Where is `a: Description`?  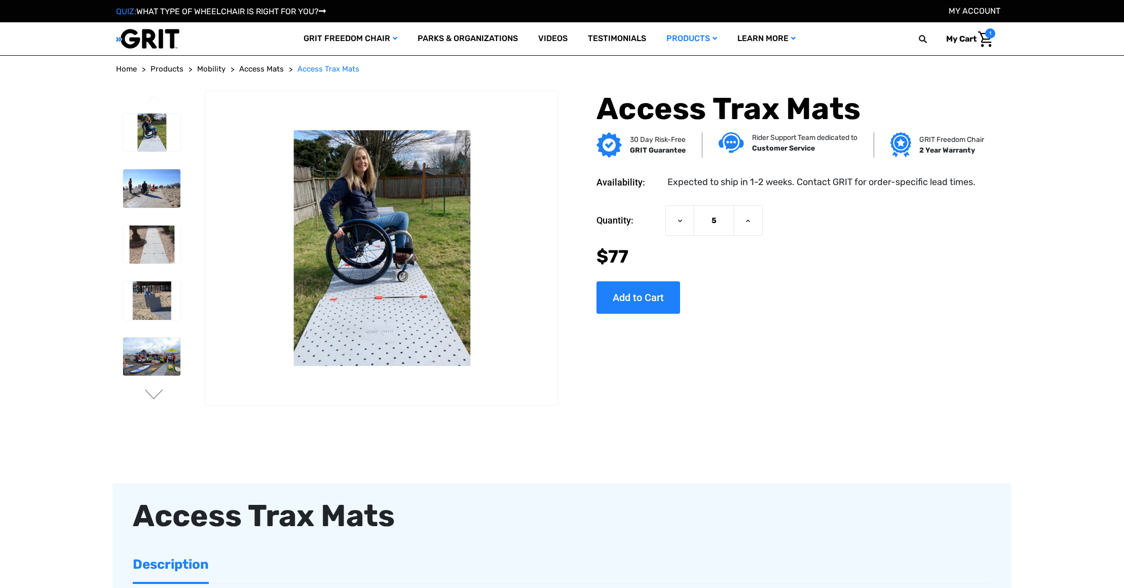
a: Description is located at coordinates (171, 564).